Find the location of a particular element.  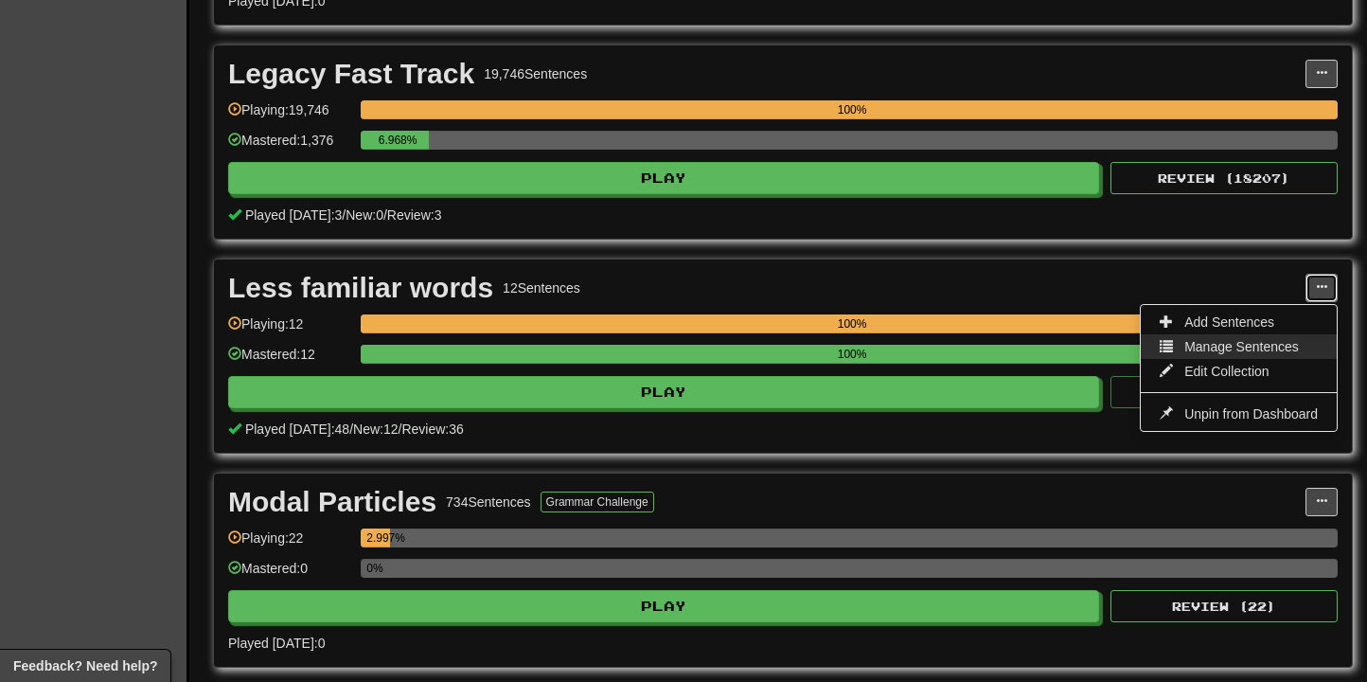

span: New: 12 is located at coordinates (375, 429).